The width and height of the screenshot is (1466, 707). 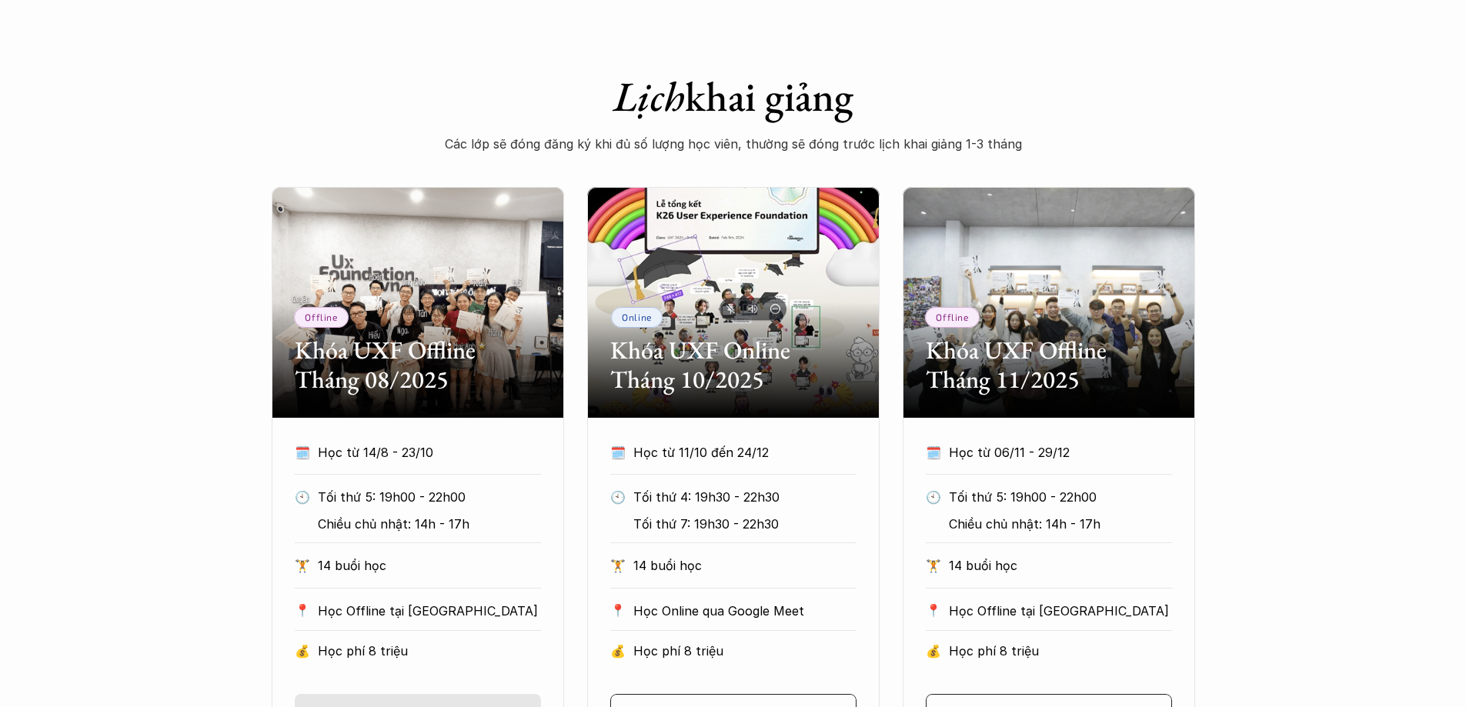 What do you see at coordinates (649, 96) in the screenshot?
I see `em: Lịch` at bounding box center [649, 96].